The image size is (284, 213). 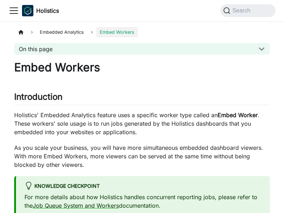 I want to click on span: Search, so click(x=243, y=11).